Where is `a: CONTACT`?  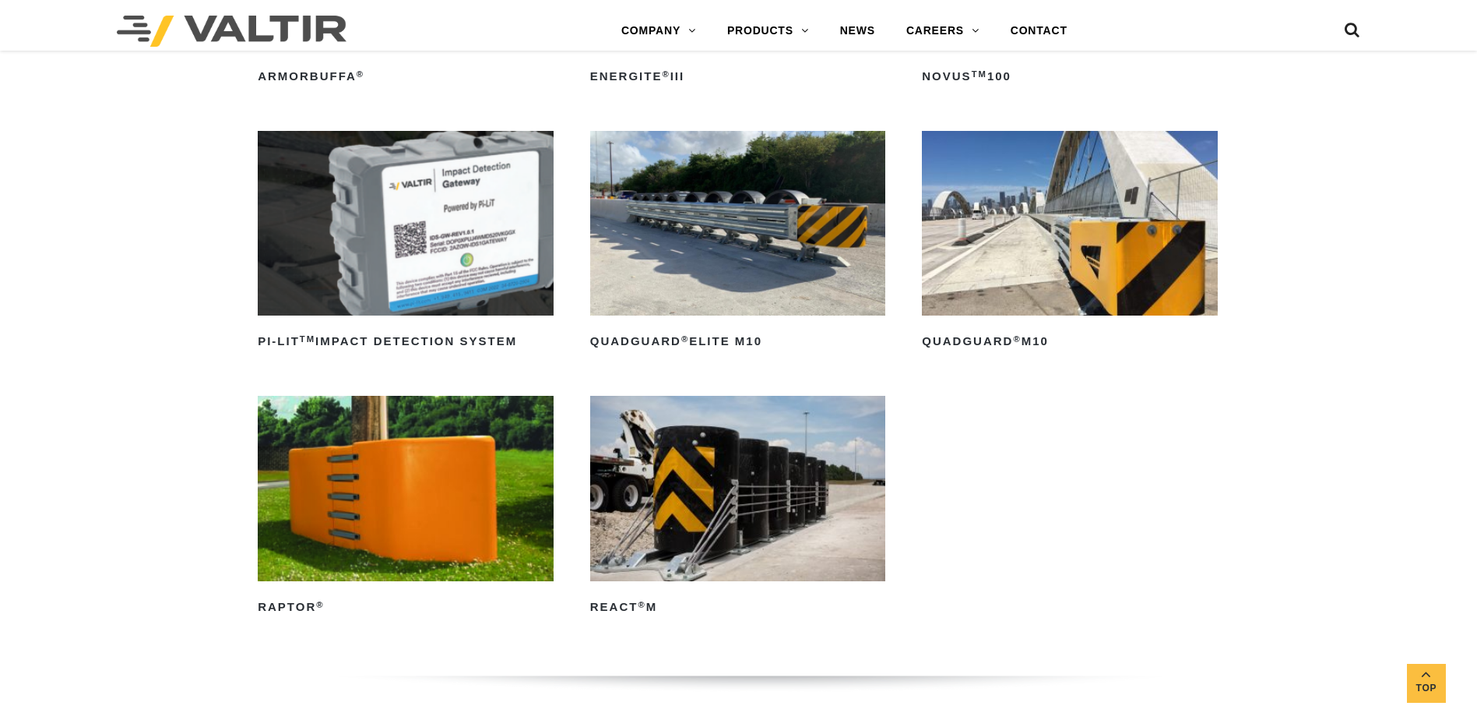
a: CONTACT is located at coordinates (1039, 31).